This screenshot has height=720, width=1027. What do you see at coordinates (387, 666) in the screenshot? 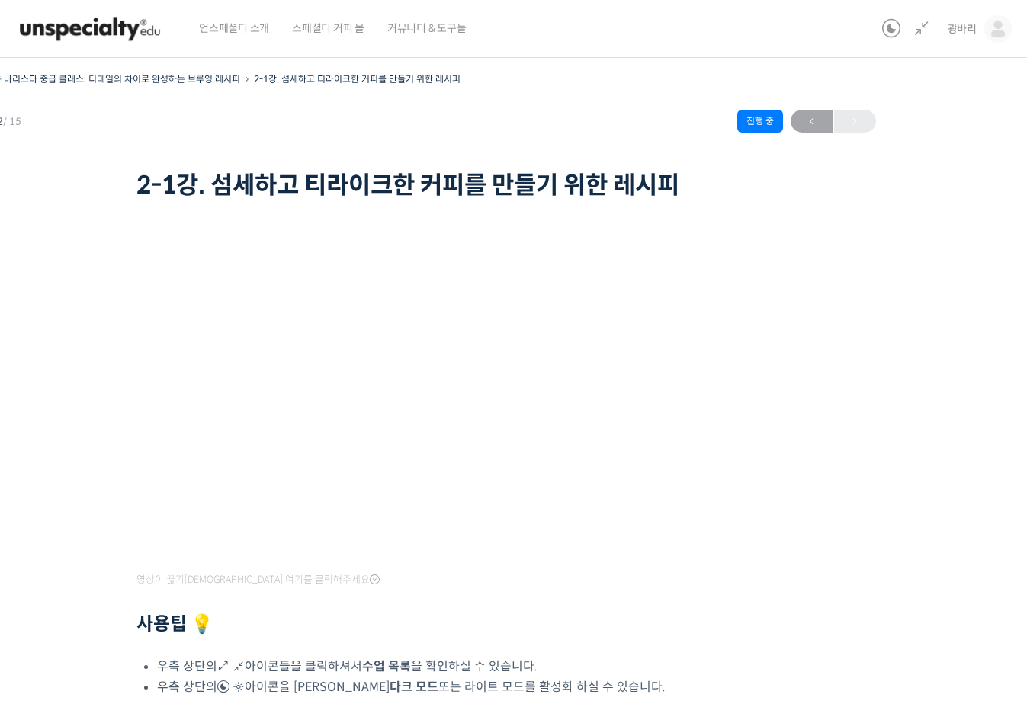
I see `b: 수업 목록` at bounding box center [387, 666].